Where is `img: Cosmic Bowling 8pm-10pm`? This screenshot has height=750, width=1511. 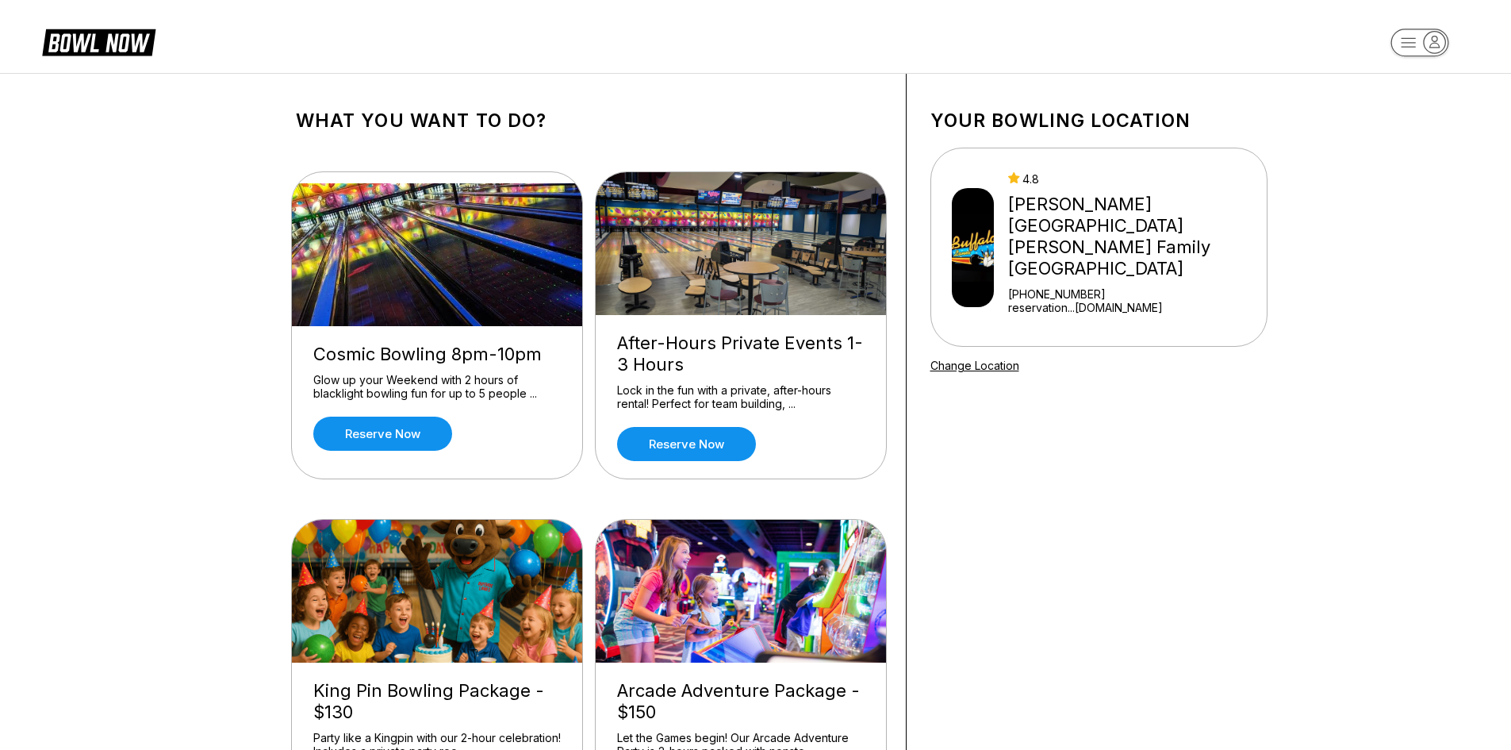 img: Cosmic Bowling 8pm-10pm is located at coordinates (438, 255).